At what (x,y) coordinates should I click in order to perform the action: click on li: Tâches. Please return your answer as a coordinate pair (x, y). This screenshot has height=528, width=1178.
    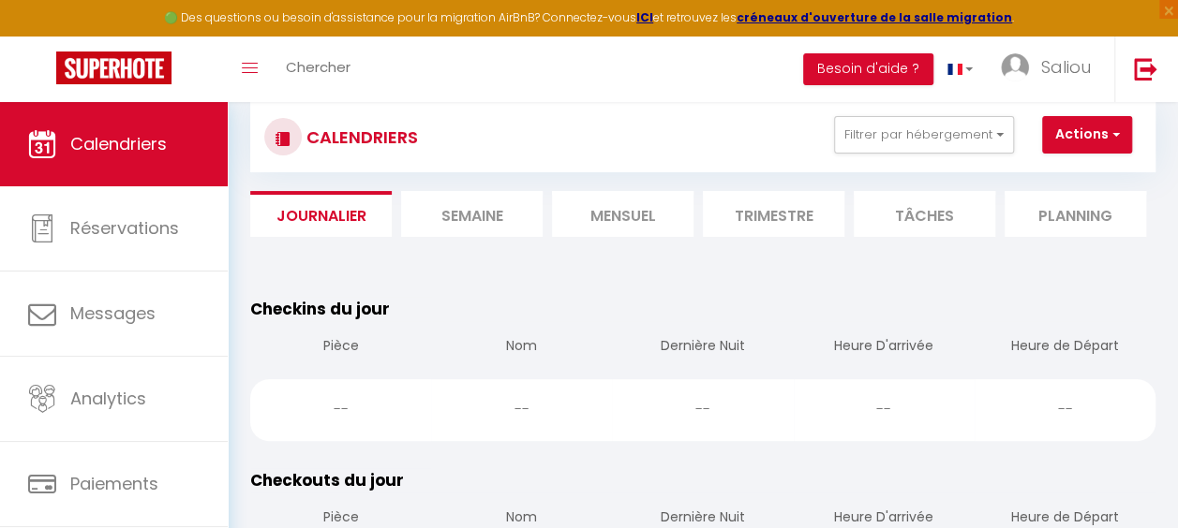
    Looking at the image, I should click on (924, 214).